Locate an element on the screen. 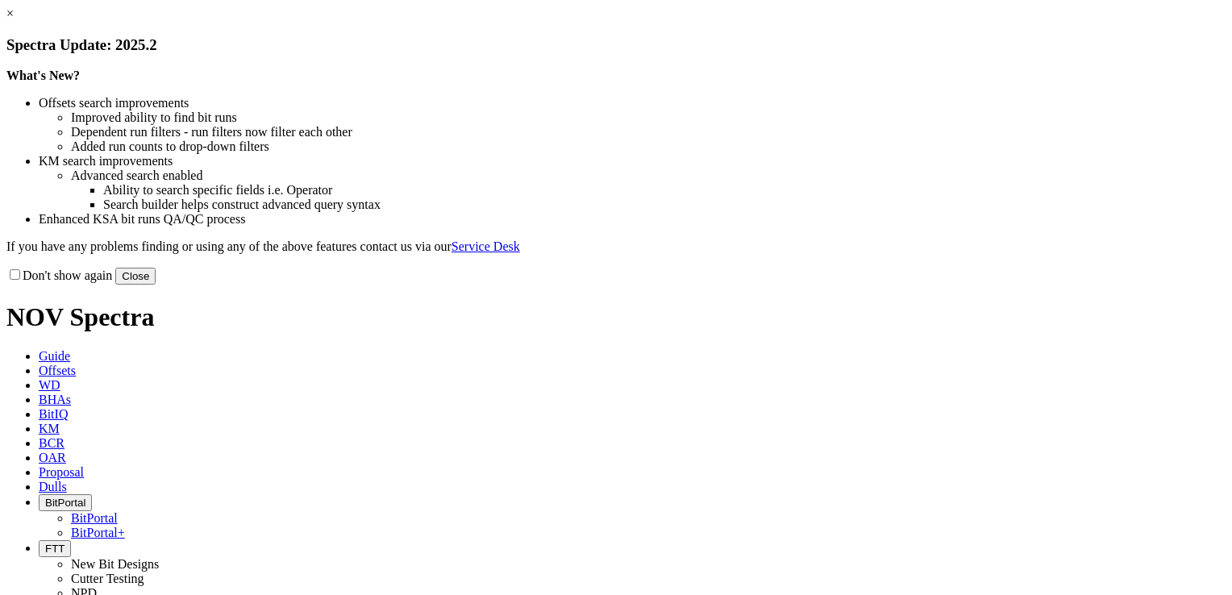  a: Cutter Testing is located at coordinates (107, 578).